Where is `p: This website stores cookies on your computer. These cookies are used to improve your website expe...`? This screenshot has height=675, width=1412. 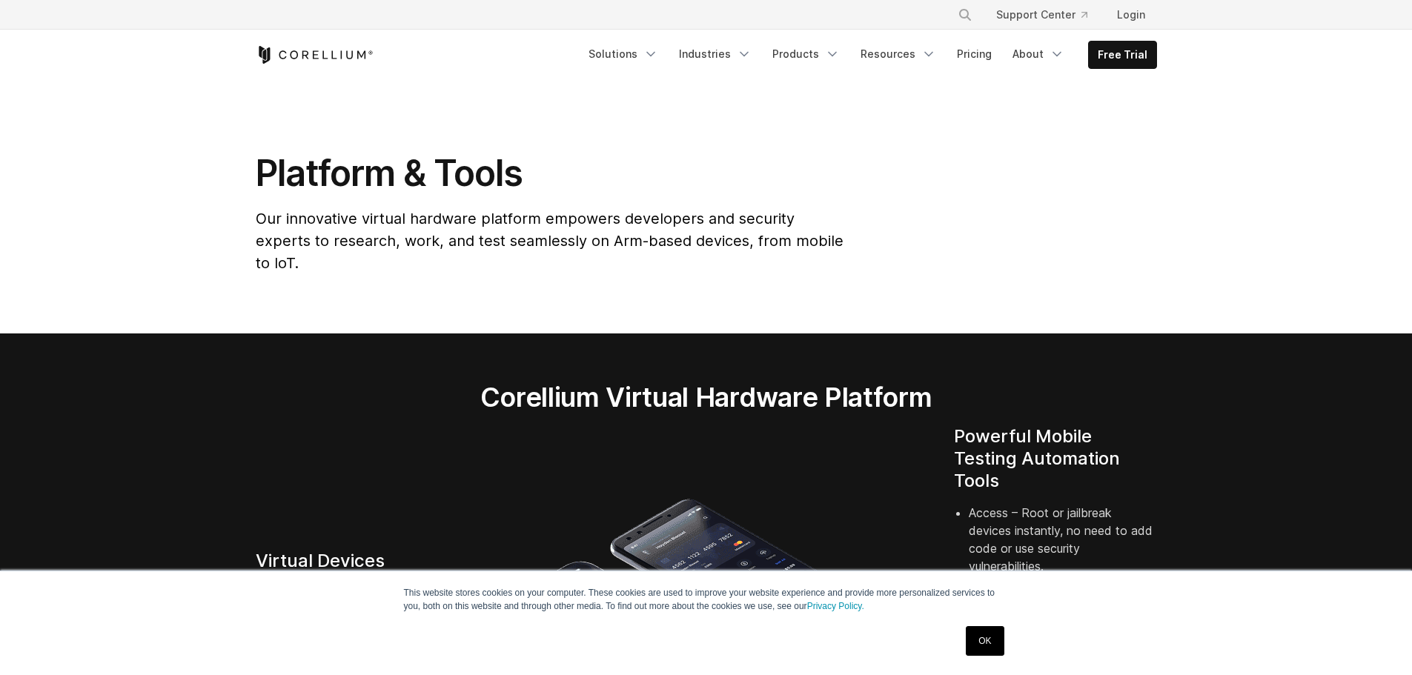 p: This website stores cookies on your computer. These cookies are used to improve your website expe... is located at coordinates (706, 600).